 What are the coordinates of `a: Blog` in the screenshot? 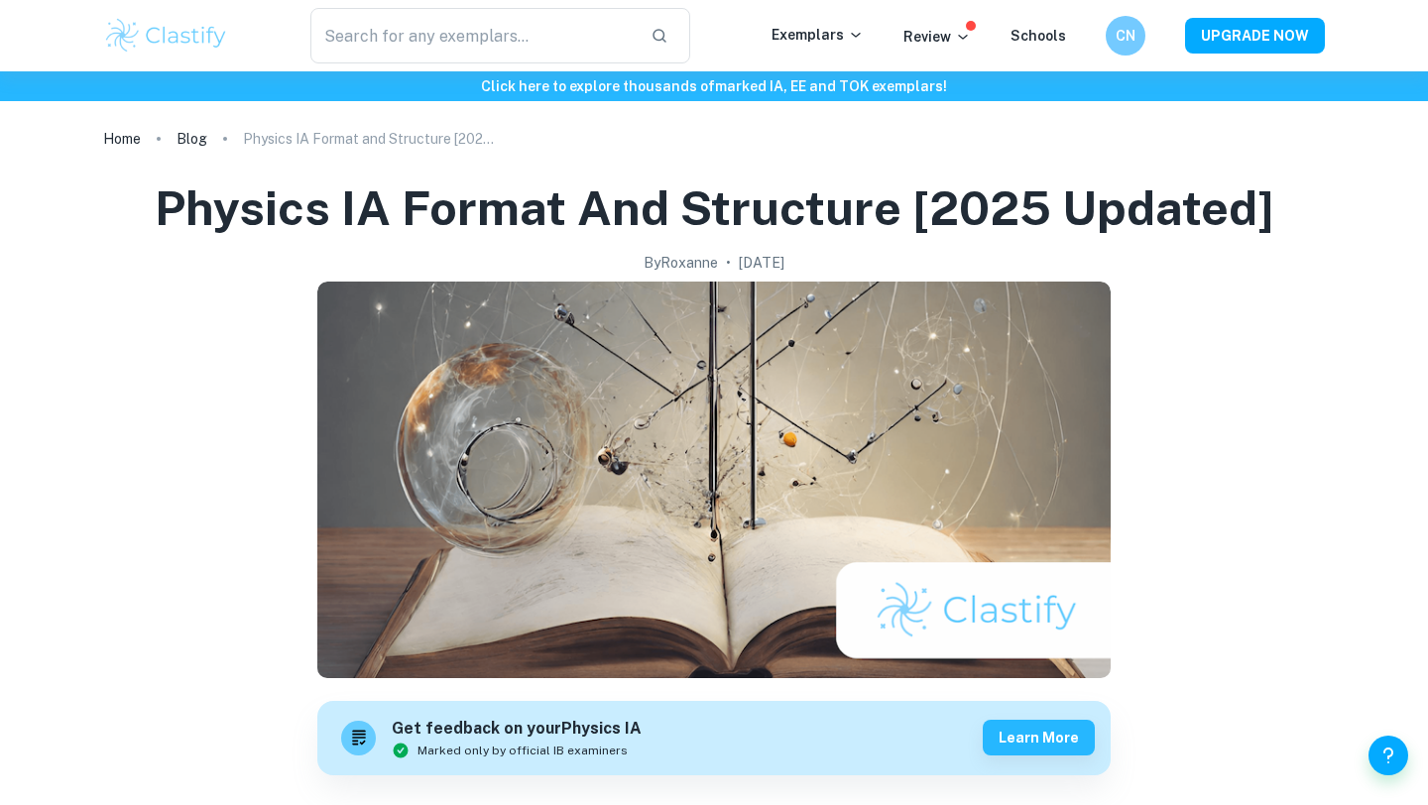 It's located at (191, 139).